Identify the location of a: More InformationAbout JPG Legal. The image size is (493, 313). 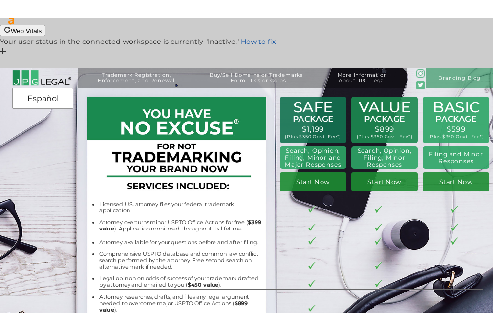
(362, 82).